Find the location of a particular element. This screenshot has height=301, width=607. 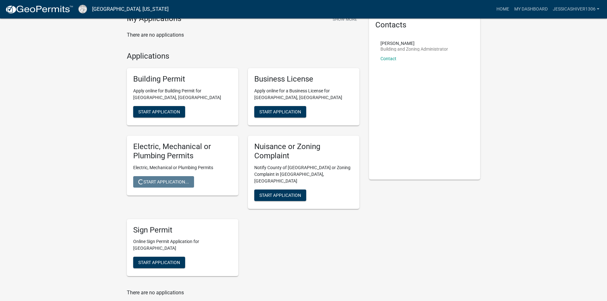

a: JessicaShiver1306 is located at coordinates (576, 9).